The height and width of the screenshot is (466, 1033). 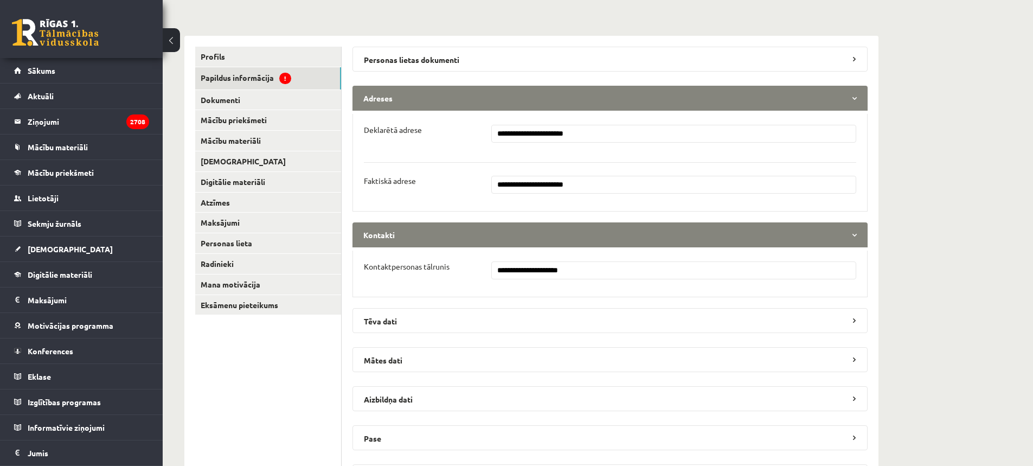 I want to click on i: 2708, so click(x=138, y=121).